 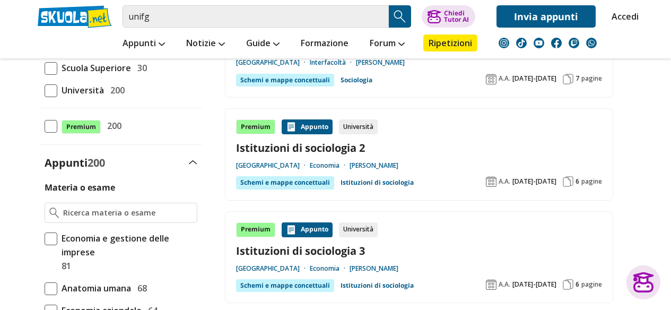 I want to click on img: twitch, so click(x=574, y=43).